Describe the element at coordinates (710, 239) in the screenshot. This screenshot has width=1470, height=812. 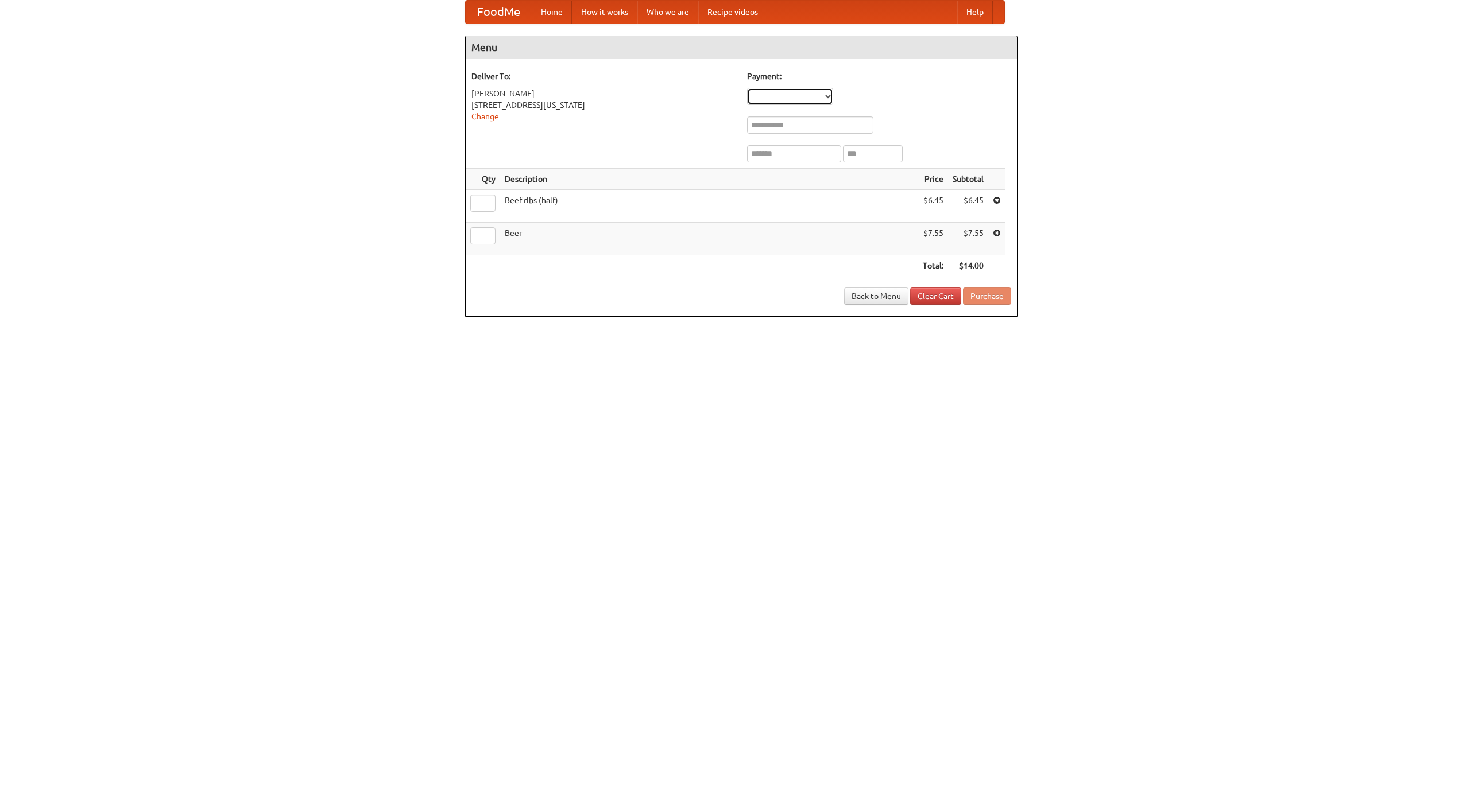
I see `td: Beer` at that location.